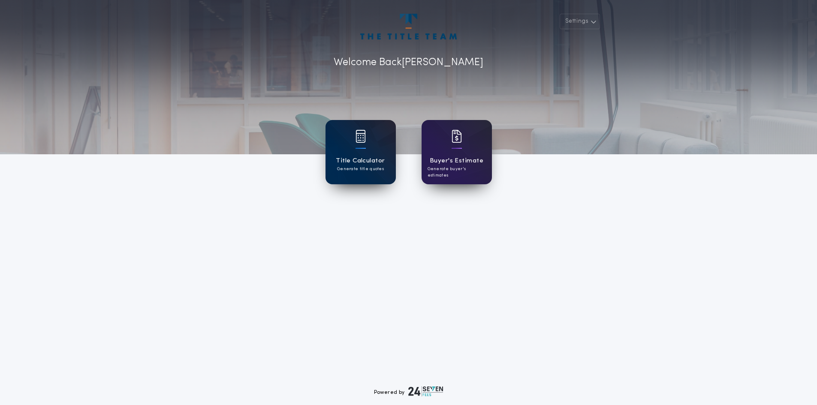  I want to click on h1: Buyer's Estimate, so click(456, 161).